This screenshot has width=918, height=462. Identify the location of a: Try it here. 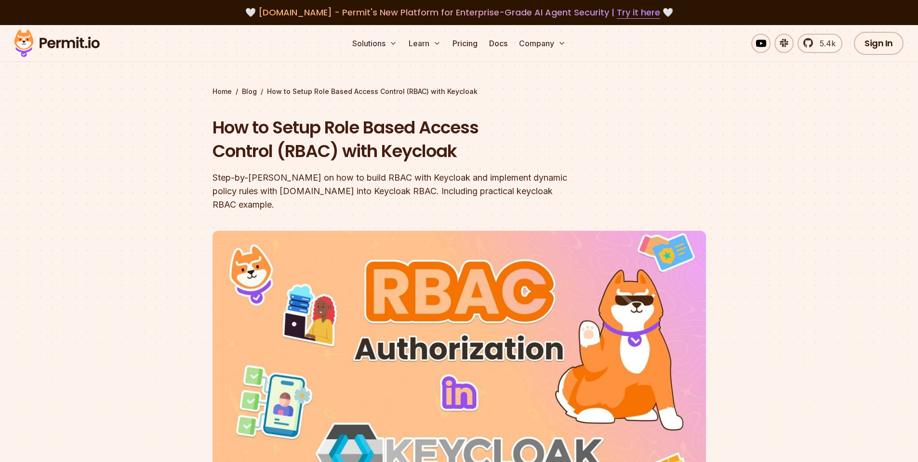
(639, 13).